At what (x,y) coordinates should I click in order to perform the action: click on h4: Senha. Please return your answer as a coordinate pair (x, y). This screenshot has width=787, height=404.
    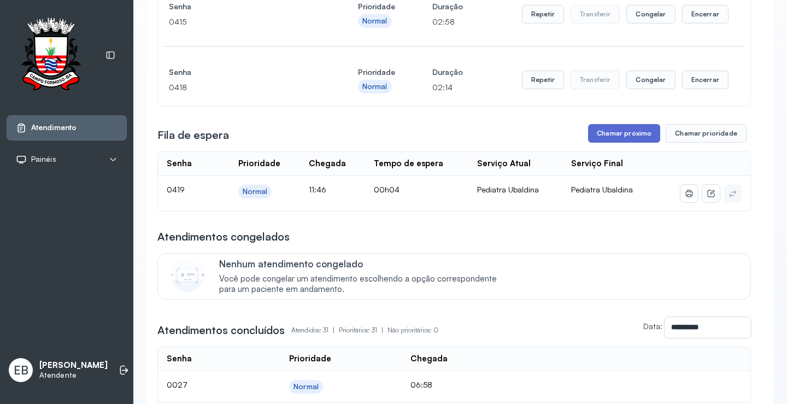
    Looking at the image, I should click on (245, 72).